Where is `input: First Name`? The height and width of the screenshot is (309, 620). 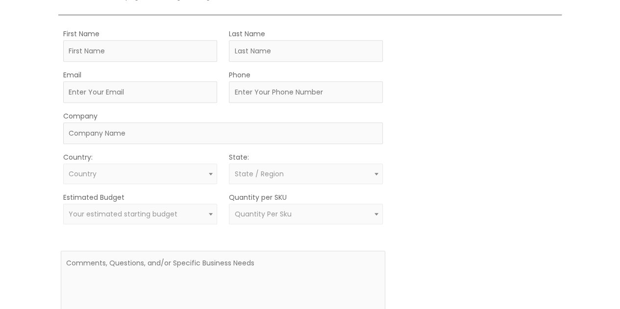 input: First Name is located at coordinates (140, 51).